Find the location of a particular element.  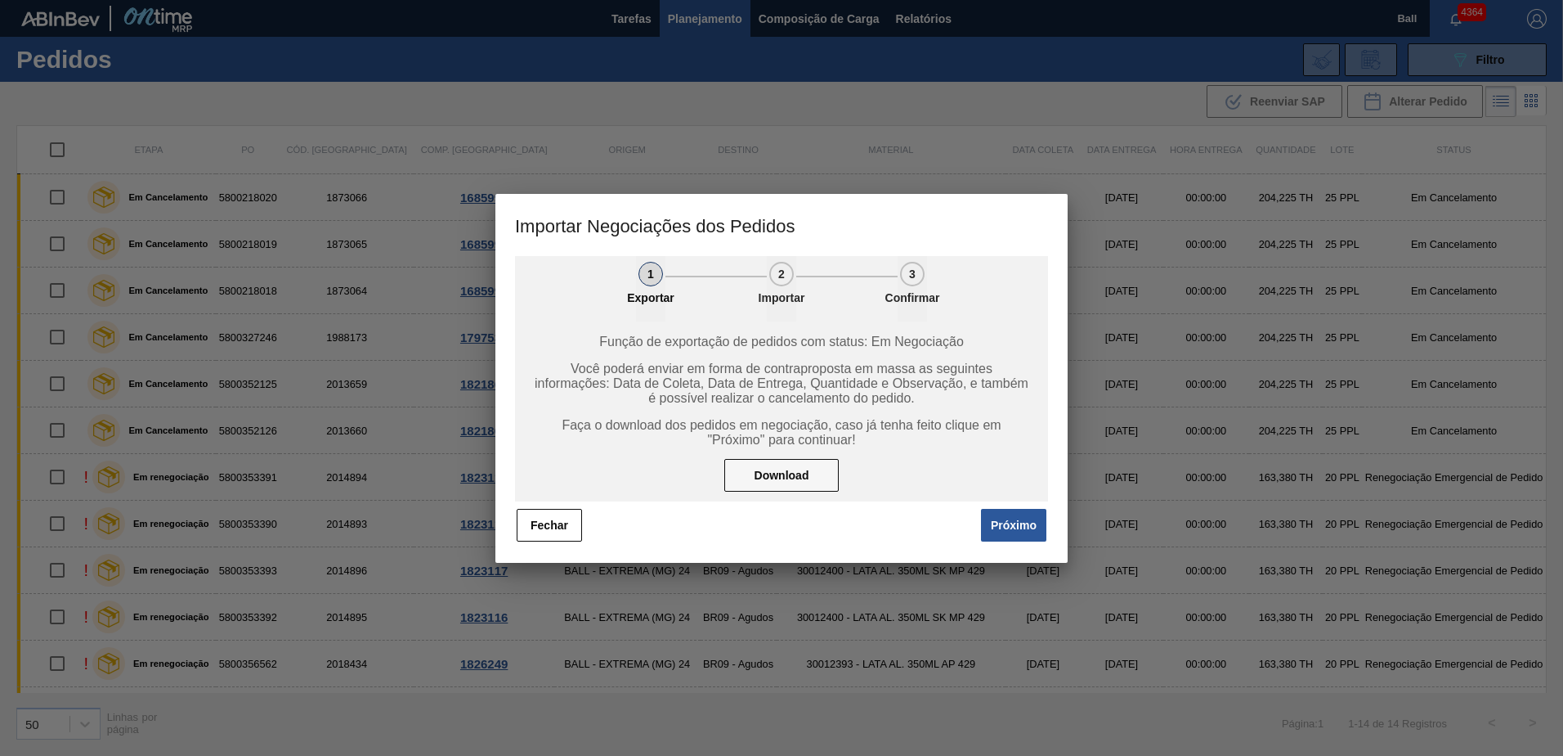

div: 3 is located at coordinates (913, 274).